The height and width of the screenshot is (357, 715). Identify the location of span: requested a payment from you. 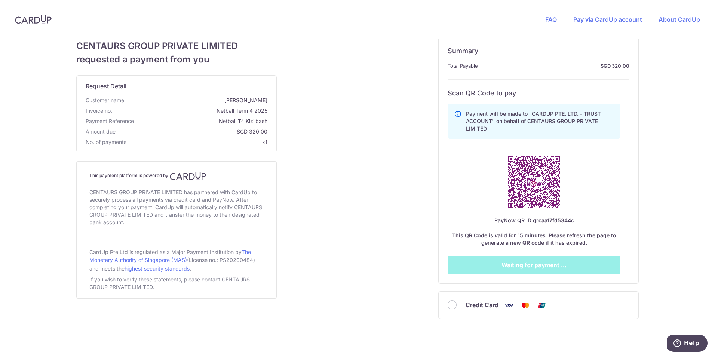
(176, 59).